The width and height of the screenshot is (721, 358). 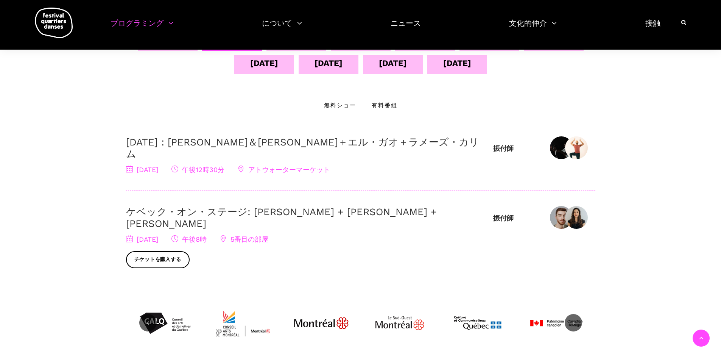 I want to click on font: 5番目の部屋, so click(x=249, y=239).